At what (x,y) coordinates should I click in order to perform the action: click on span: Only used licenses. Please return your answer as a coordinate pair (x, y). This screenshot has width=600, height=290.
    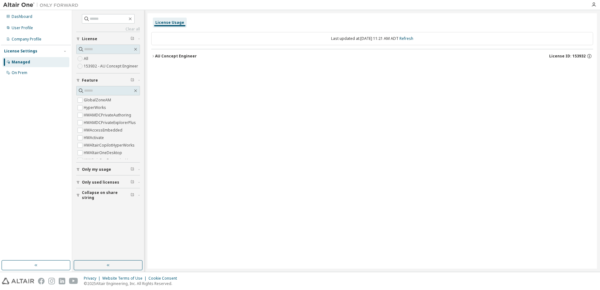
    Looking at the image, I should click on (100, 182).